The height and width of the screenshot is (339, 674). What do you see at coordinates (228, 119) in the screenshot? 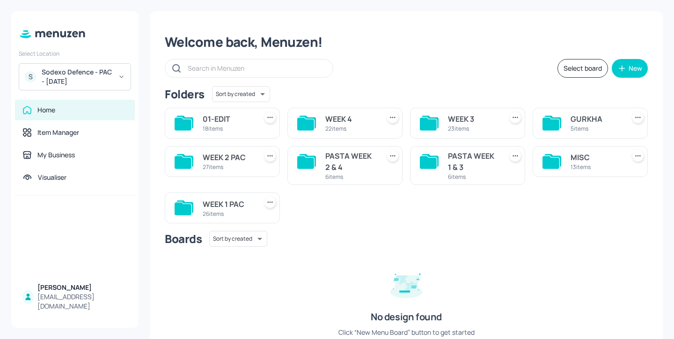
I see `div: 01-EDIT` at bounding box center [228, 119].